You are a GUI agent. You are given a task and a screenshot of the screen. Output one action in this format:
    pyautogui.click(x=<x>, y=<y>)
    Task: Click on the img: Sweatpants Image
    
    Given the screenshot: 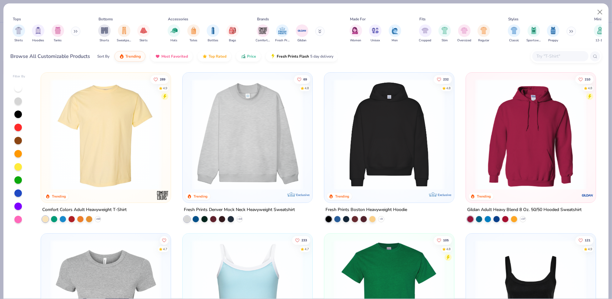 What is the action you would take?
    pyautogui.click(x=124, y=30)
    